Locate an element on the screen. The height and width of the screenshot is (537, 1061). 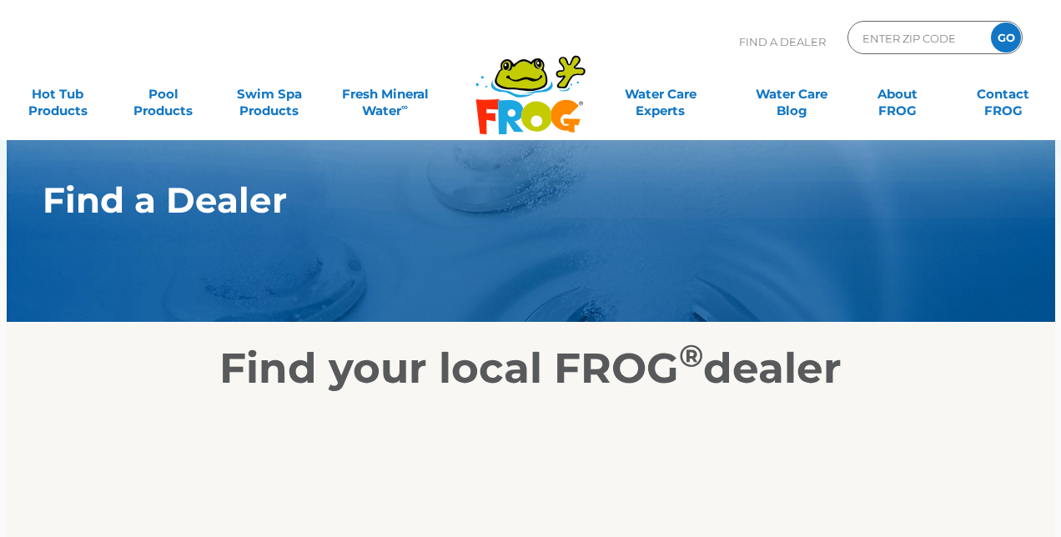
a: Water CareBlog is located at coordinates (791, 94).